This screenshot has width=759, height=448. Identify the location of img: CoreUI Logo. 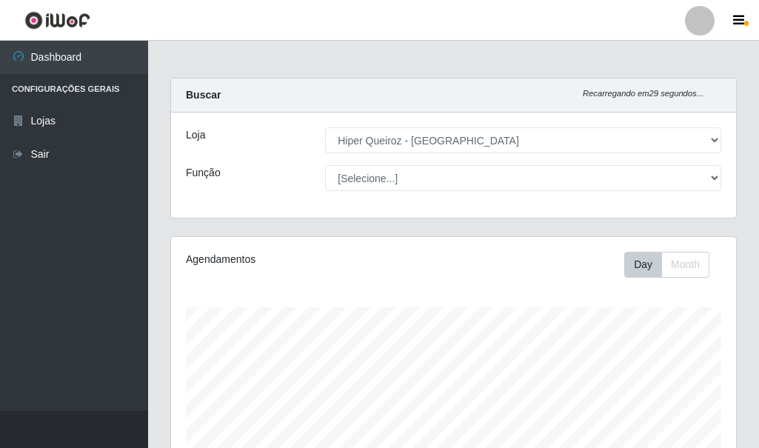
(57, 20).